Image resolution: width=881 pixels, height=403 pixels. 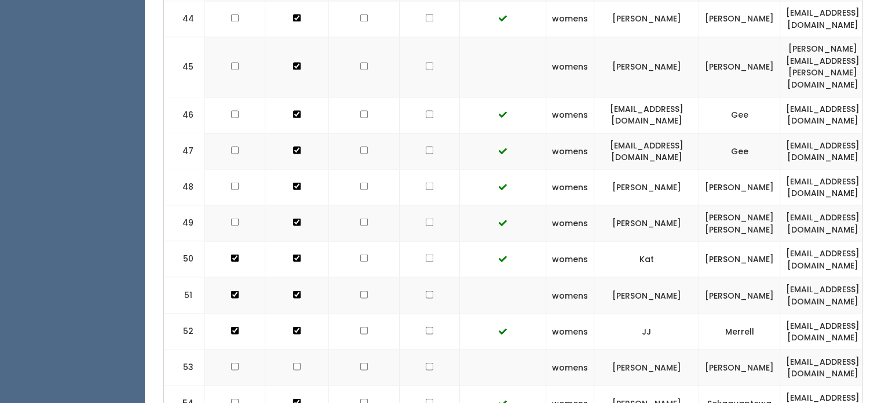 What do you see at coordinates (184, 187) in the screenshot?
I see `td: 48` at bounding box center [184, 187].